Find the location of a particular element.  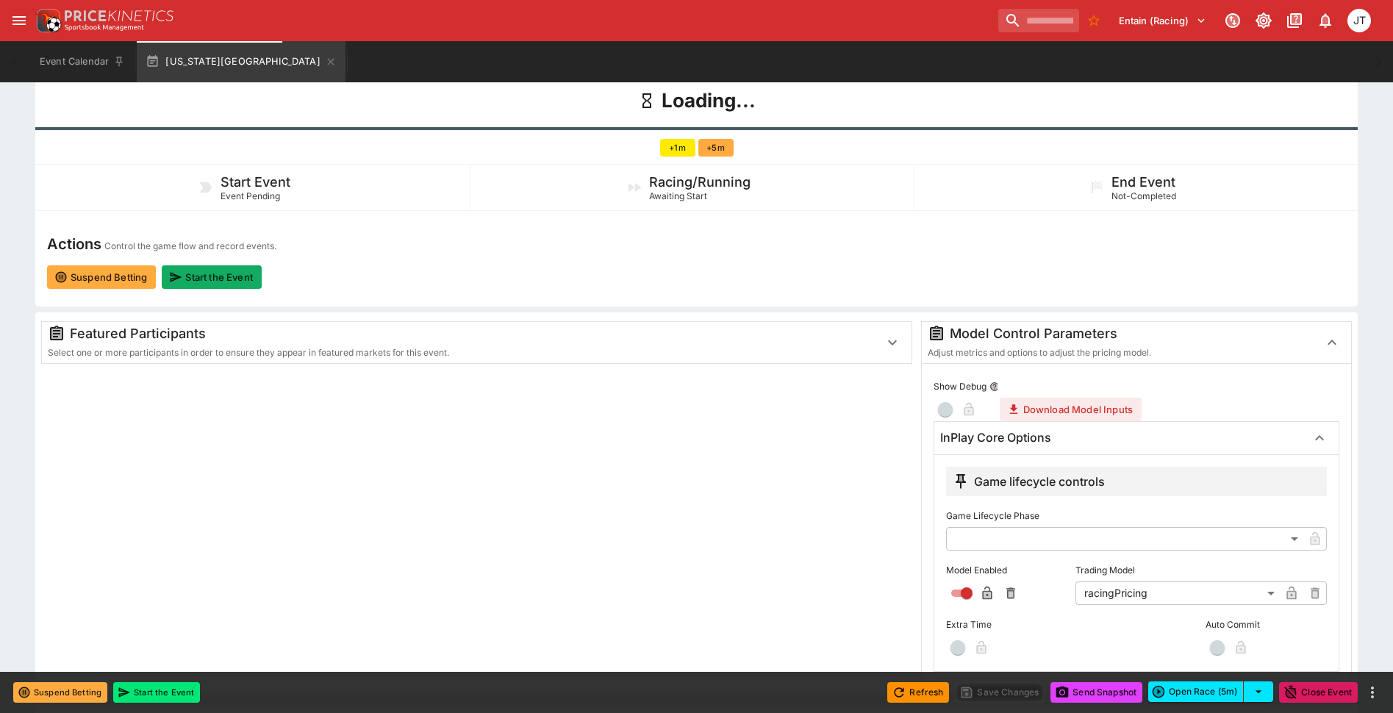

button: more is located at coordinates (1373, 693).